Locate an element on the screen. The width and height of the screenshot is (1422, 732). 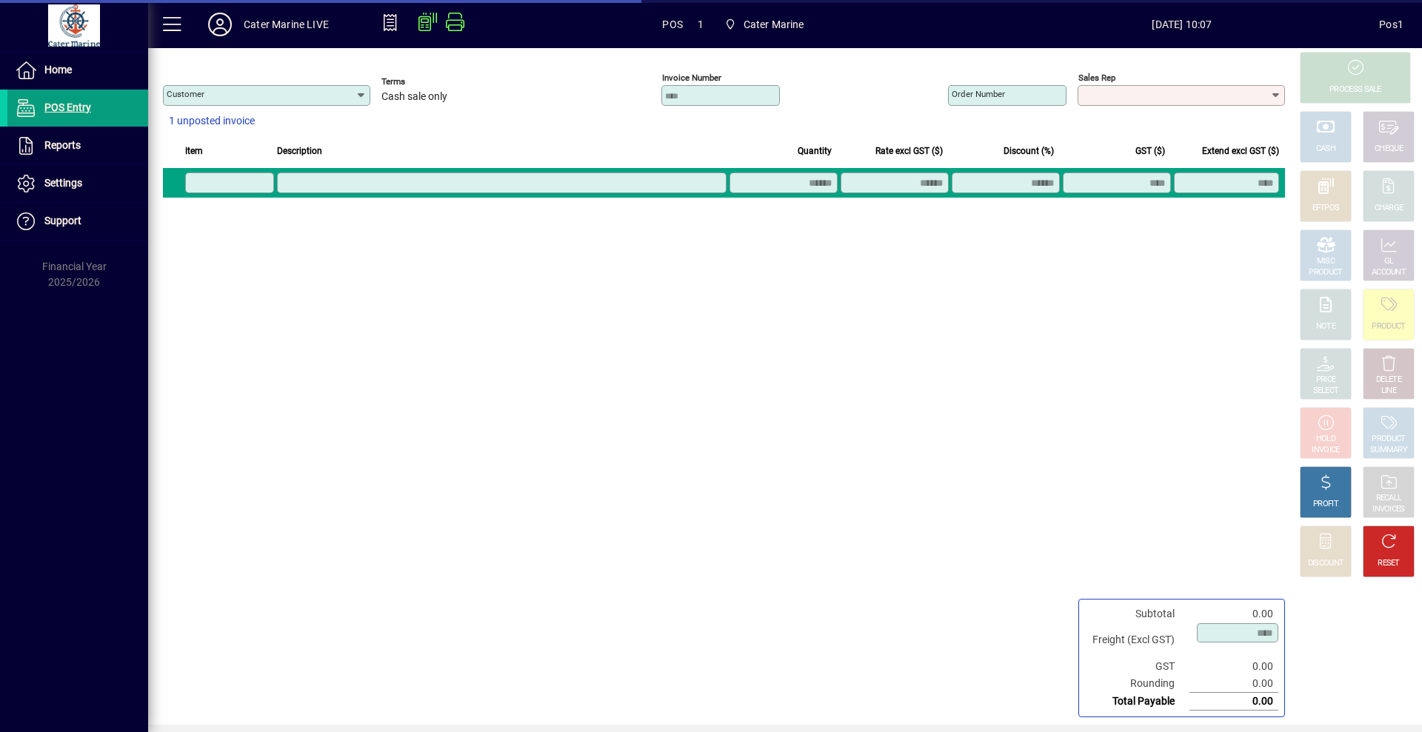
mat-label: Order number is located at coordinates (978, 94).